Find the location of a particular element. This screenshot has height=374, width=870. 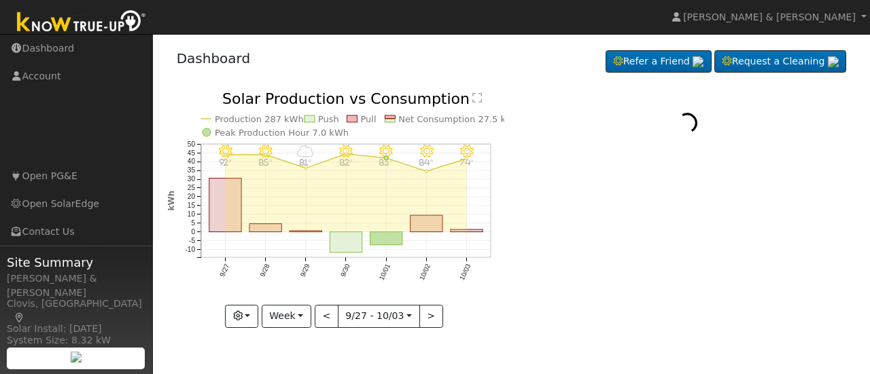

a: Dashboard is located at coordinates (213, 58).